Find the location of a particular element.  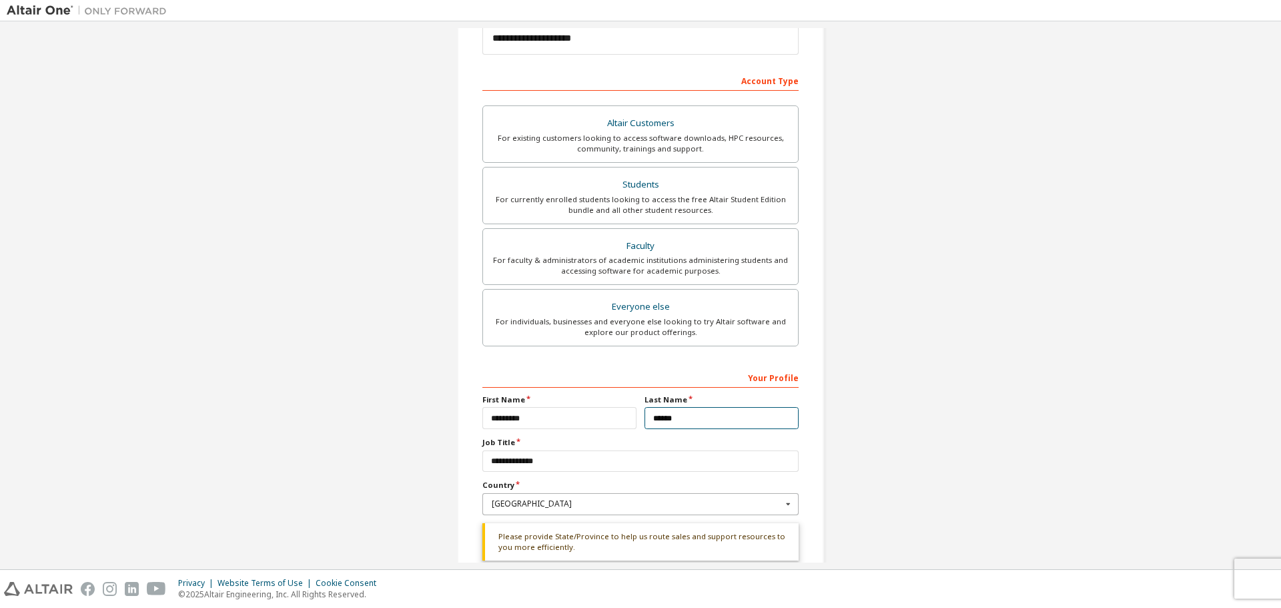

p: © 2025 Altair Engineering, Inc. All Rights Reserved. is located at coordinates (281, 594).